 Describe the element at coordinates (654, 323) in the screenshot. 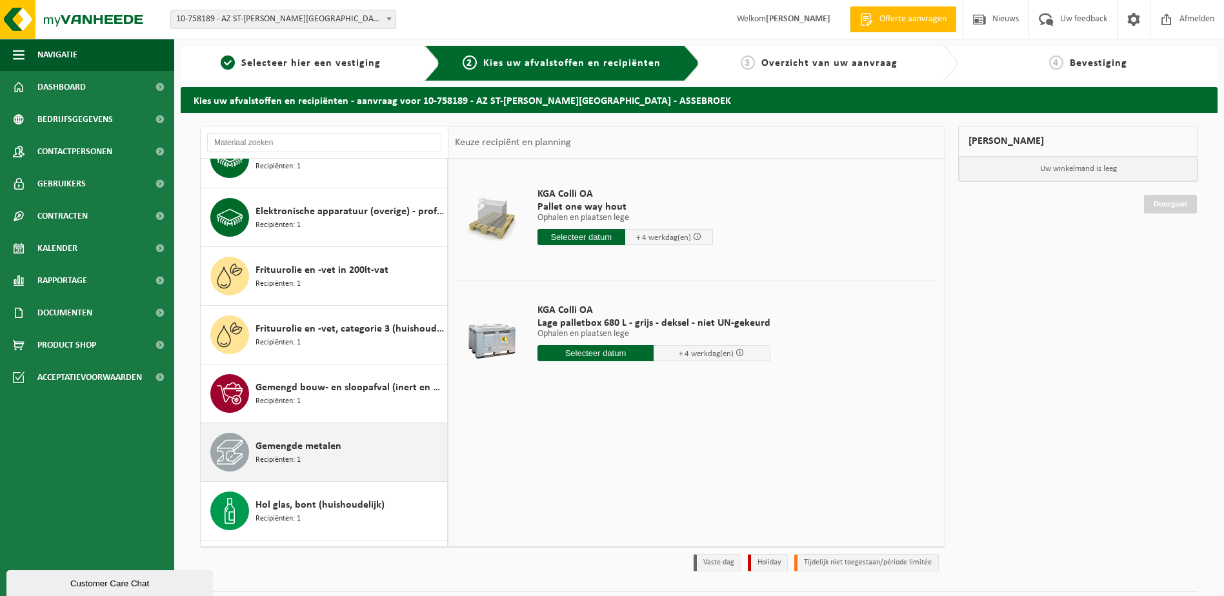

I see `span: Lage palletbox 680 L - grijs - deksel - niet UN-gekeurd` at that location.